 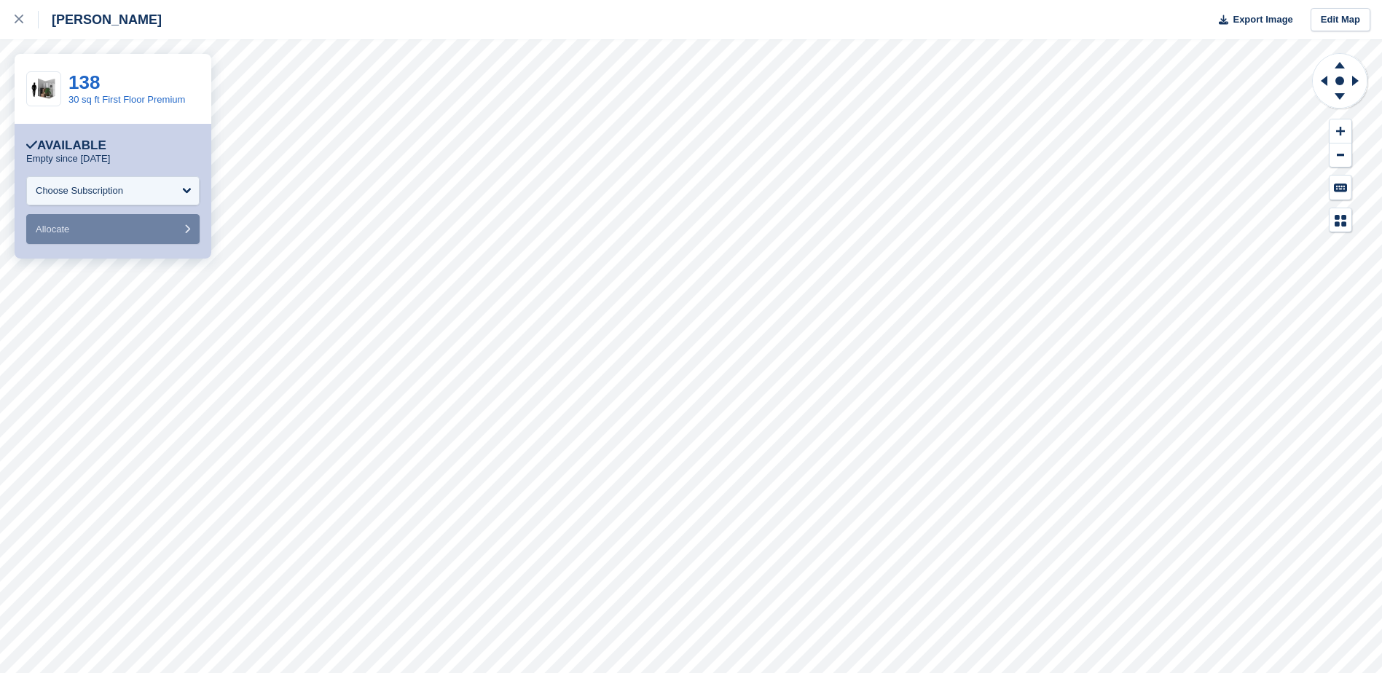 I want to click on button: Export Image, so click(x=1252, y=20).